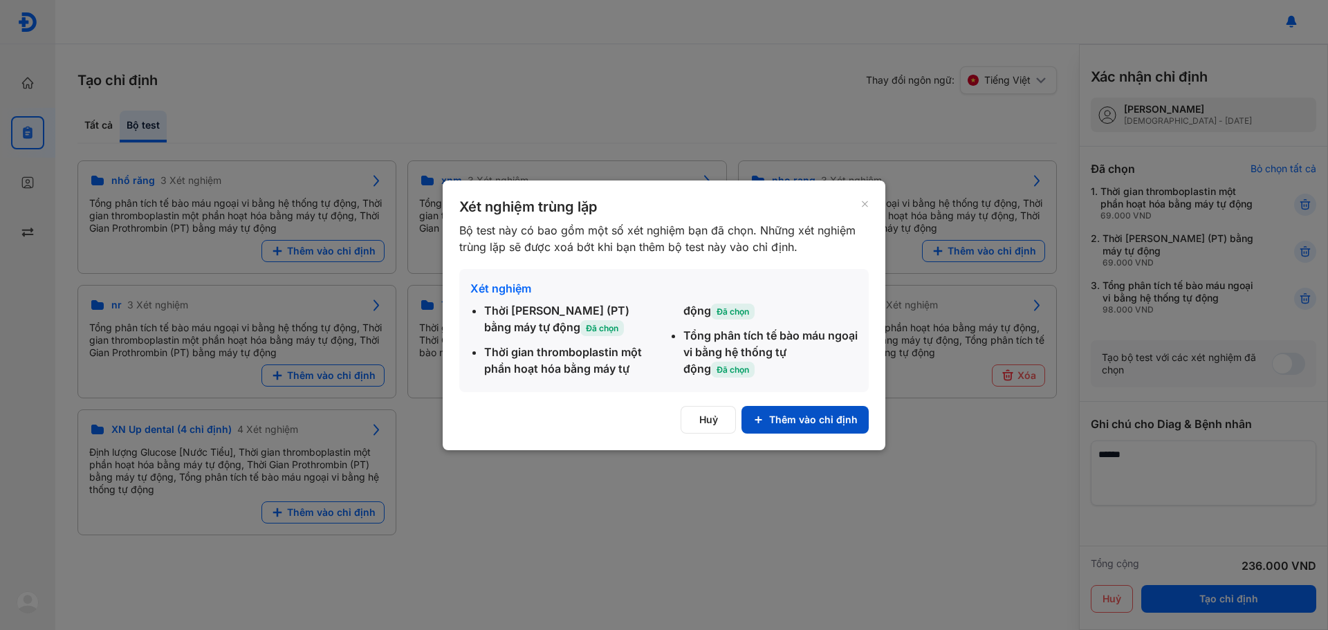 The height and width of the screenshot is (630, 1328). I want to click on div: Bộ test này có bao gồm một số xét nghiệm bạn đã chọn. Những xét nghiệm trùng lặp sẽ được xoá bớt ..., so click(660, 239).